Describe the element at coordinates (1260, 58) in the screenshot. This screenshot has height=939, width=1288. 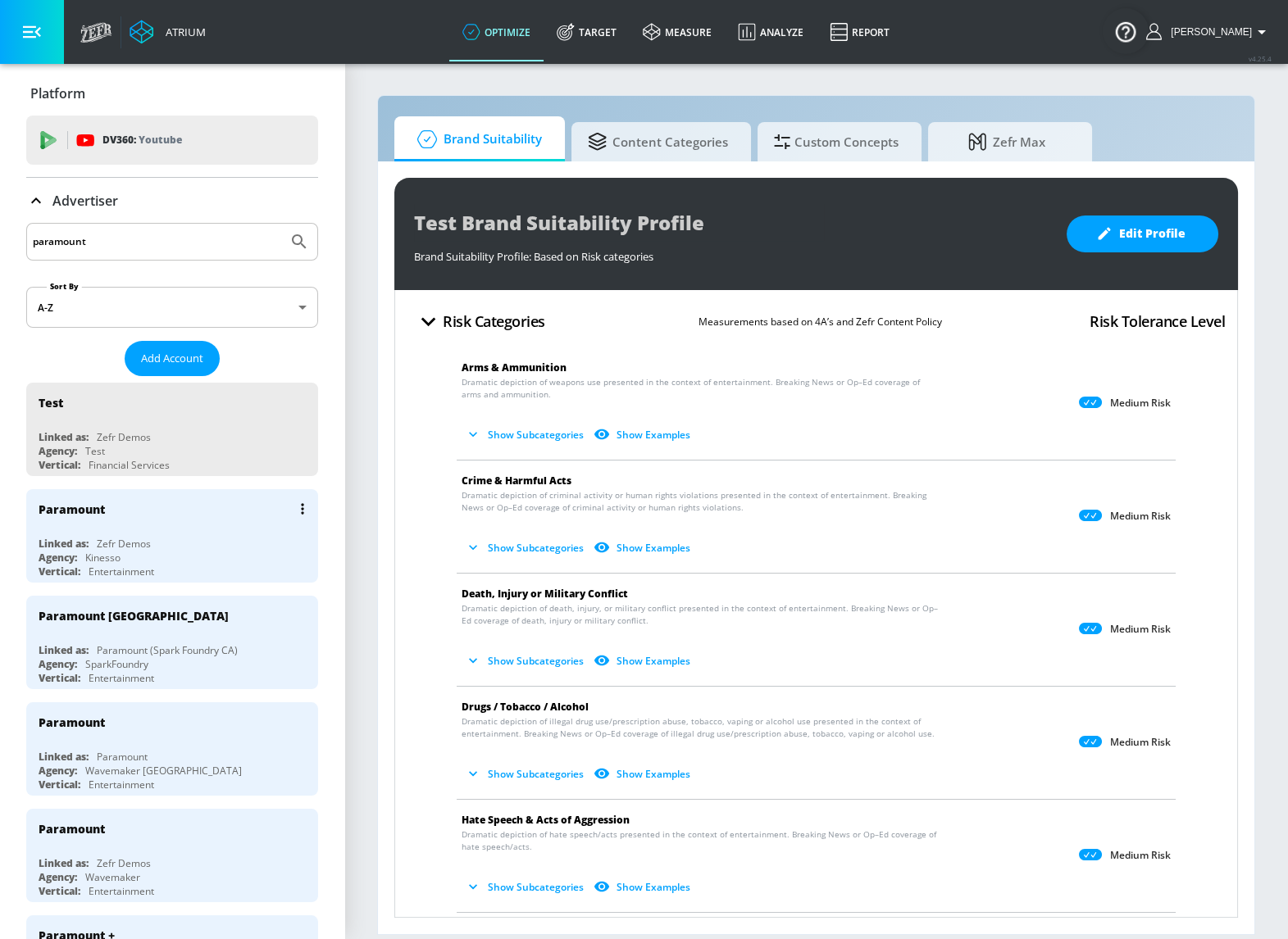
I see `span: v 4.25.4` at that location.